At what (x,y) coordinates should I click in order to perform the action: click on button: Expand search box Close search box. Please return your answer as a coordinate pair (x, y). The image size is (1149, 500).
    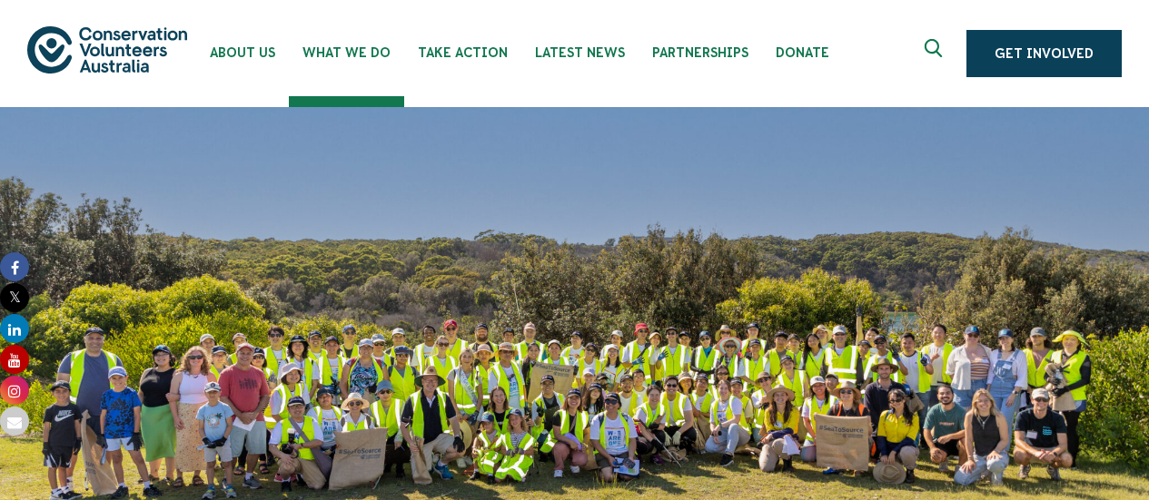
    Looking at the image, I should click on (935, 54).